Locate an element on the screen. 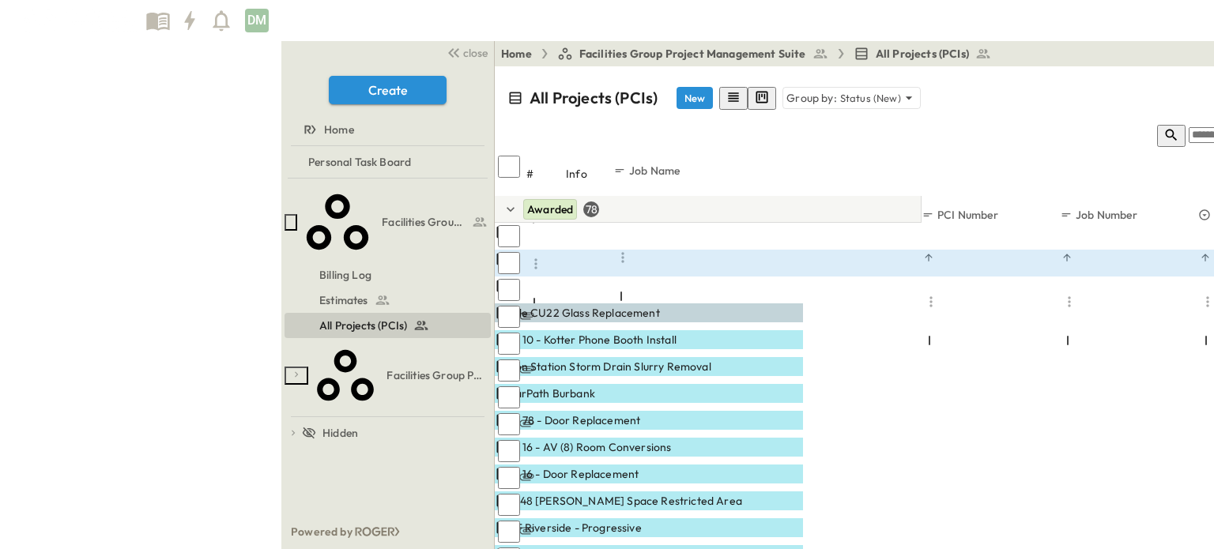  button: New is located at coordinates (695, 98).